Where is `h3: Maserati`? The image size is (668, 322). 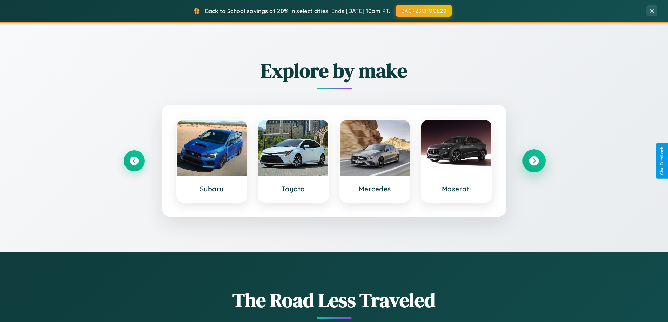 h3: Maserati is located at coordinates (457, 189).